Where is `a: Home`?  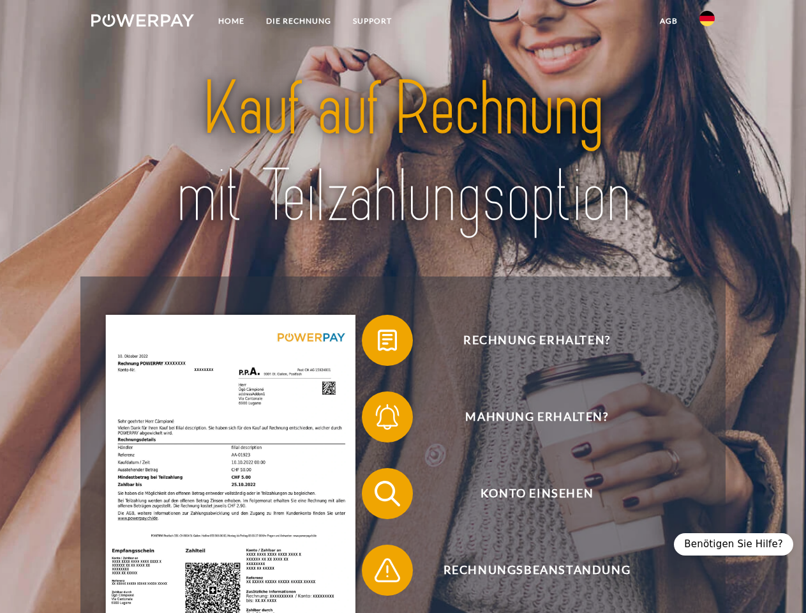 a: Home is located at coordinates (231, 21).